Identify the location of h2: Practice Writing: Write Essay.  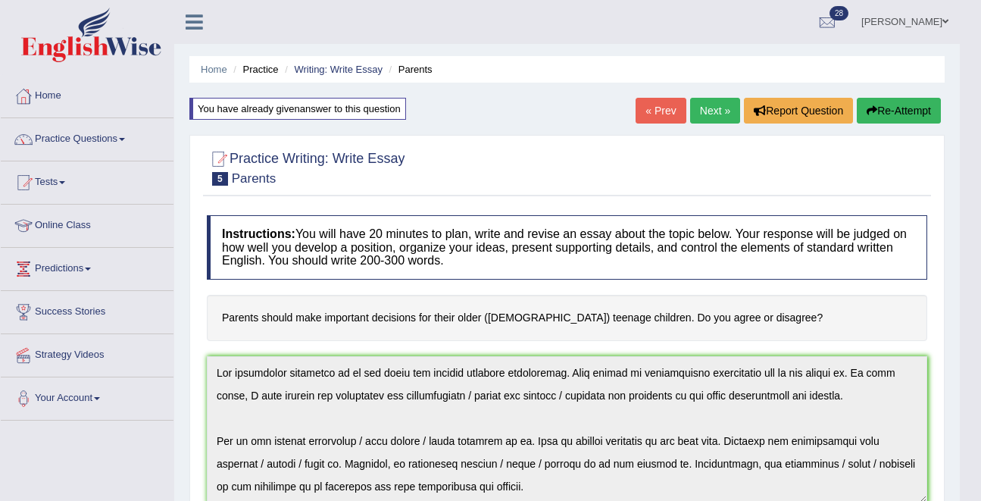
(305, 167).